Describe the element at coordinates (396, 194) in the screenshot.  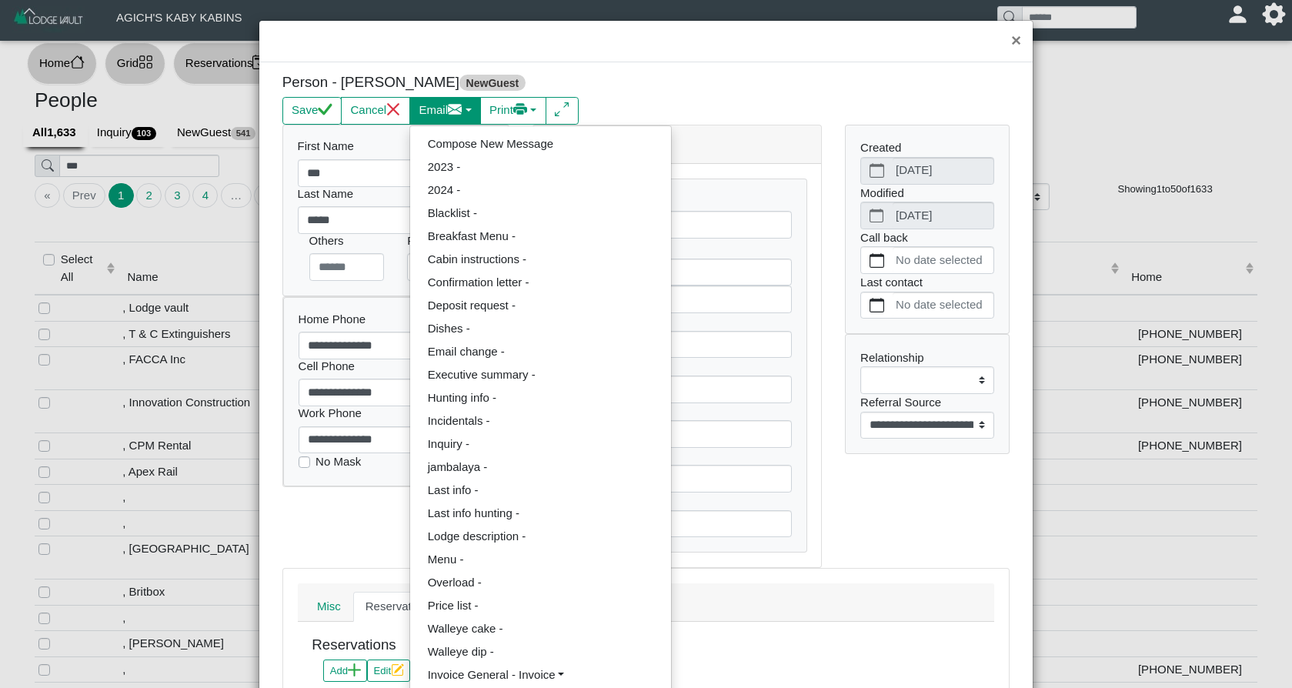
I see `h6: Last Name` at that location.